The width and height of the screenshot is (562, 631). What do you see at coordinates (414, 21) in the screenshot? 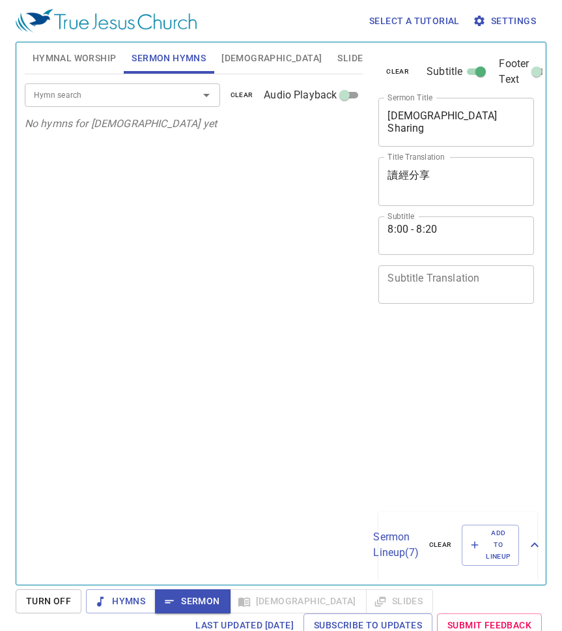
I see `button: Select a tutorial` at bounding box center [414, 21].